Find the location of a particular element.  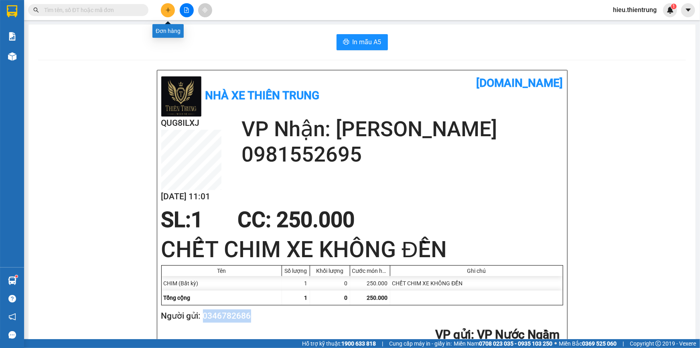

span: question-circle is located at coordinates (12, 298).